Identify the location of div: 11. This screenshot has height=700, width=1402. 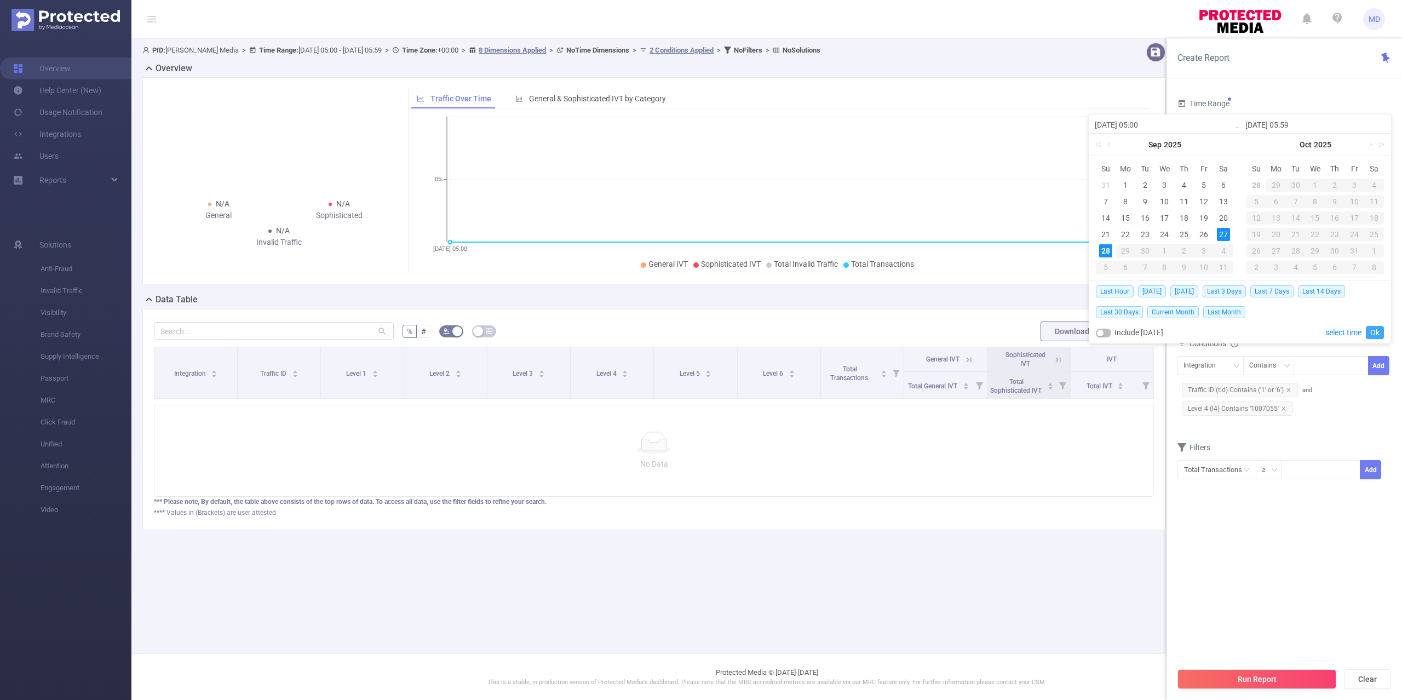
(1374, 202).